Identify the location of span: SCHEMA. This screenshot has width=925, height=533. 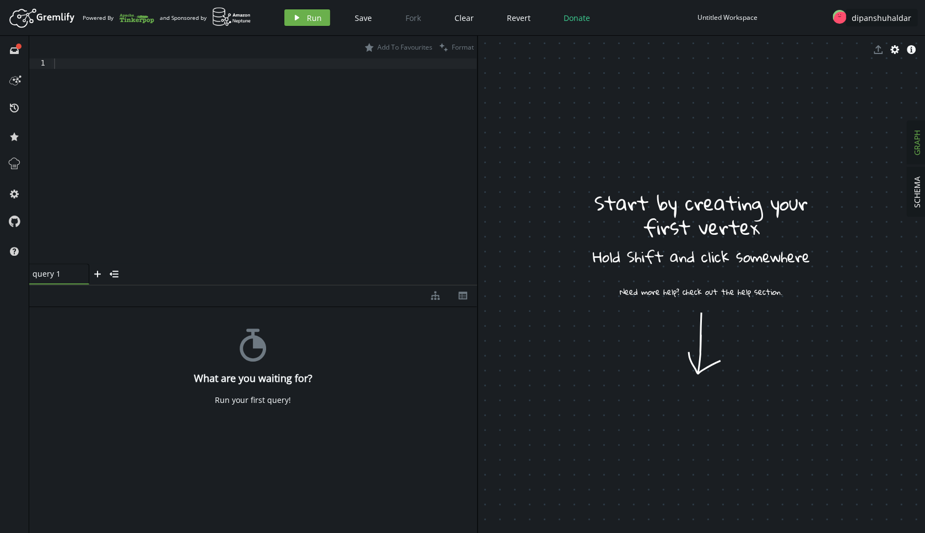
(916, 192).